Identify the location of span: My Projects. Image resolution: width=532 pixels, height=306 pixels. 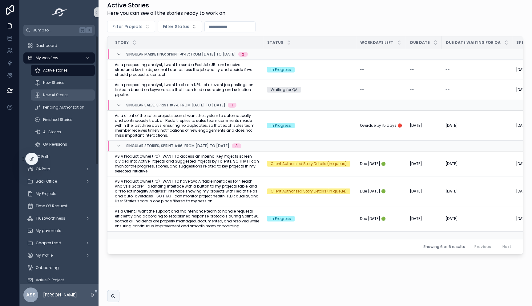
(46, 193).